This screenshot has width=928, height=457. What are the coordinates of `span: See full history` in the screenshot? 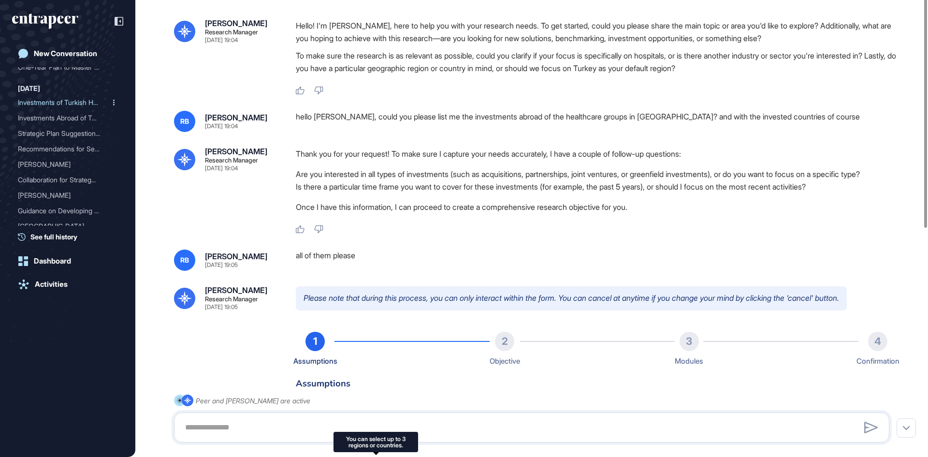 It's located at (54, 236).